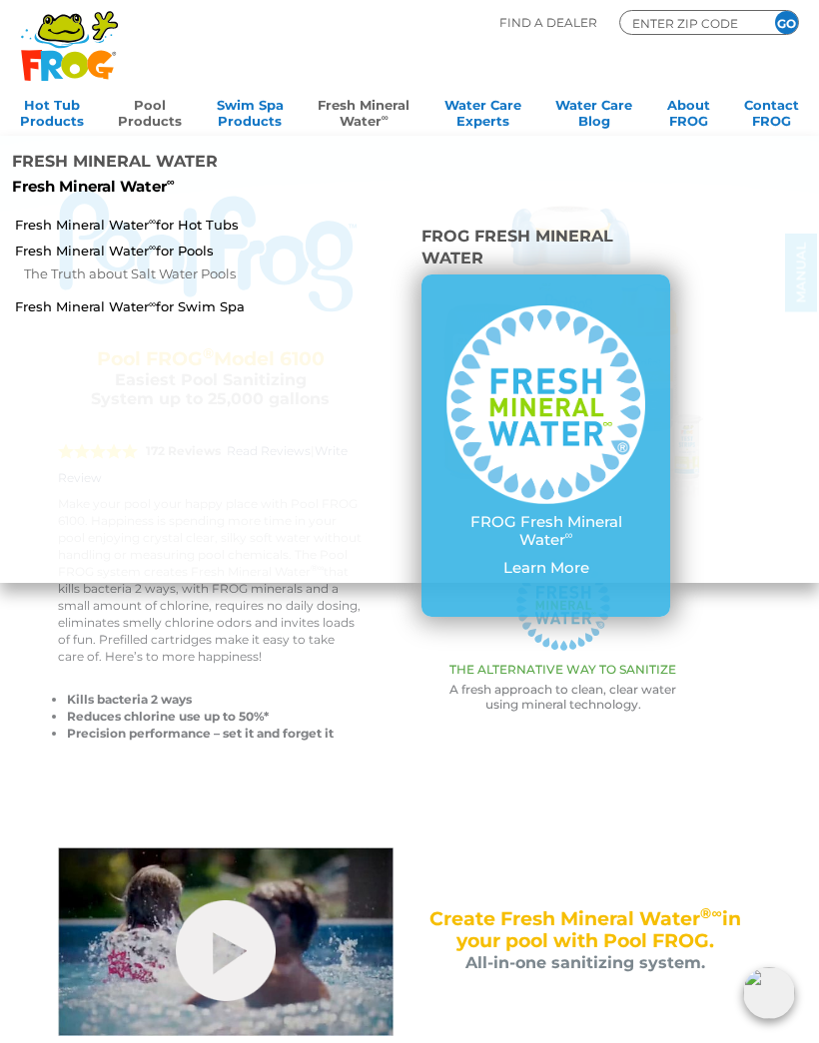 The width and height of the screenshot is (819, 1043). What do you see at coordinates (52, 111) in the screenshot?
I see `a: Hot TubProducts` at bounding box center [52, 111].